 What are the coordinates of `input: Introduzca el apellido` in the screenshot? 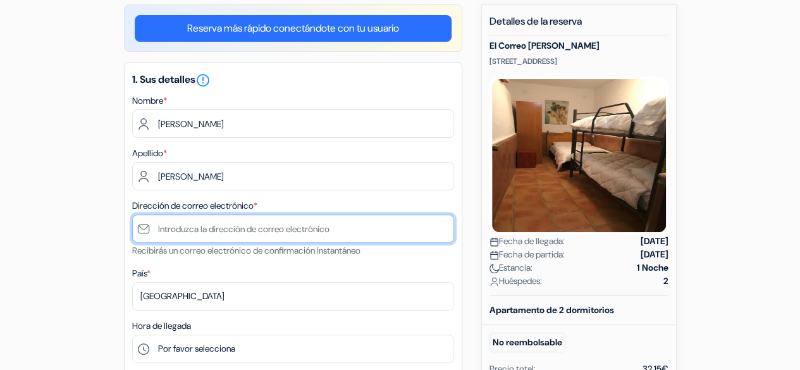 It's located at (293, 176).